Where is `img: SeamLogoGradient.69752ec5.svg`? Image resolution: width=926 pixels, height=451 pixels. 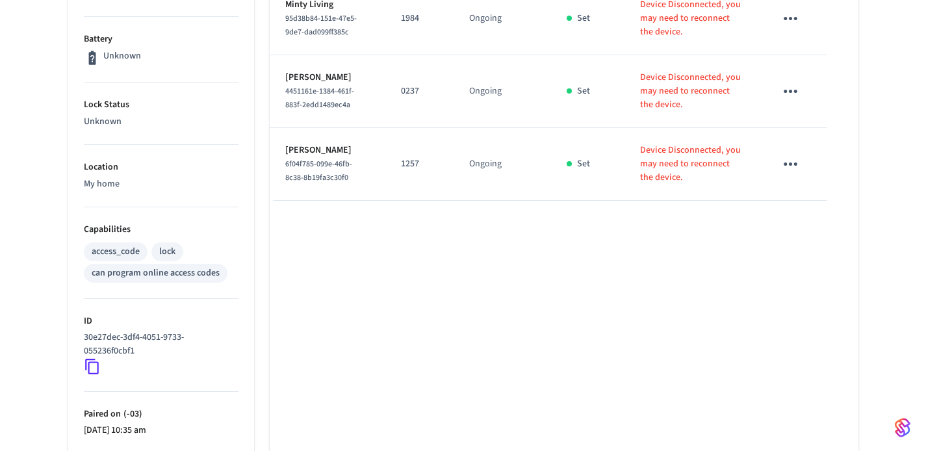 img: SeamLogoGradient.69752ec5.svg is located at coordinates (903, 428).